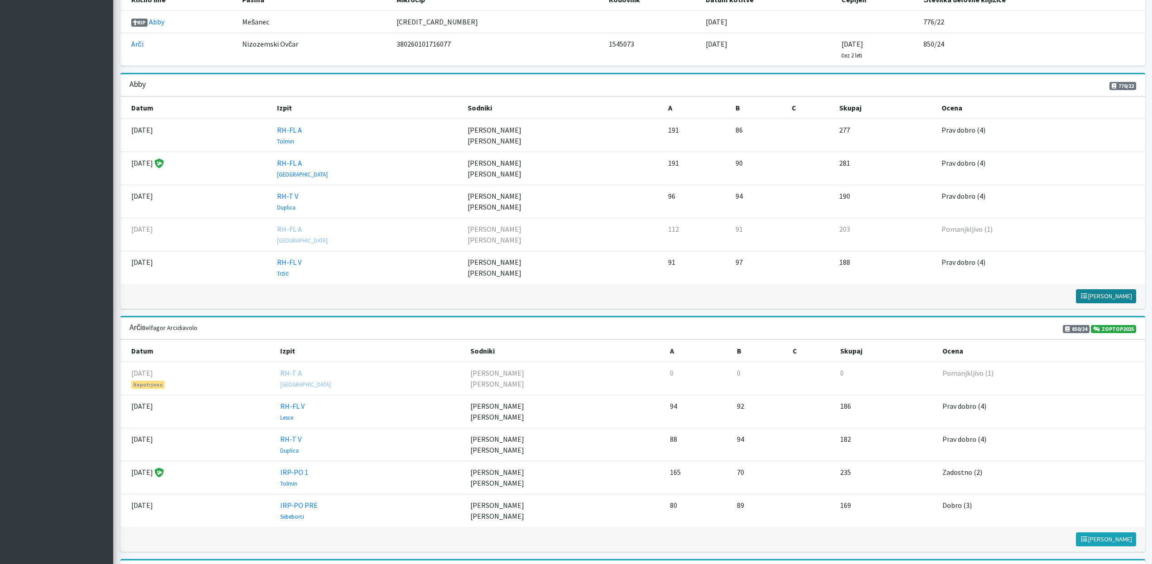  I want to click on th: A, so click(696, 108).